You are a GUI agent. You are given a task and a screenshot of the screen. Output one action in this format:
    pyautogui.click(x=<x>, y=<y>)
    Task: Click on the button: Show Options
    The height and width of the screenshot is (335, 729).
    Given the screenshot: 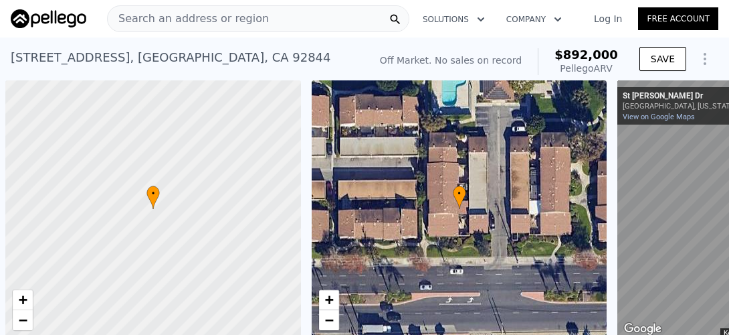 What is the action you would take?
    pyautogui.click(x=705, y=59)
    